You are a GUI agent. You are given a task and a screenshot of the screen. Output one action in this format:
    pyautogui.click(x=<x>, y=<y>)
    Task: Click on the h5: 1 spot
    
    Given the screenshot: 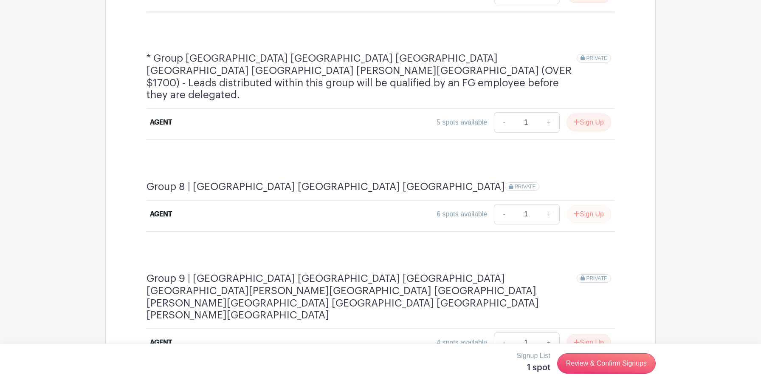 What is the action you would take?
    pyautogui.click(x=534, y=368)
    